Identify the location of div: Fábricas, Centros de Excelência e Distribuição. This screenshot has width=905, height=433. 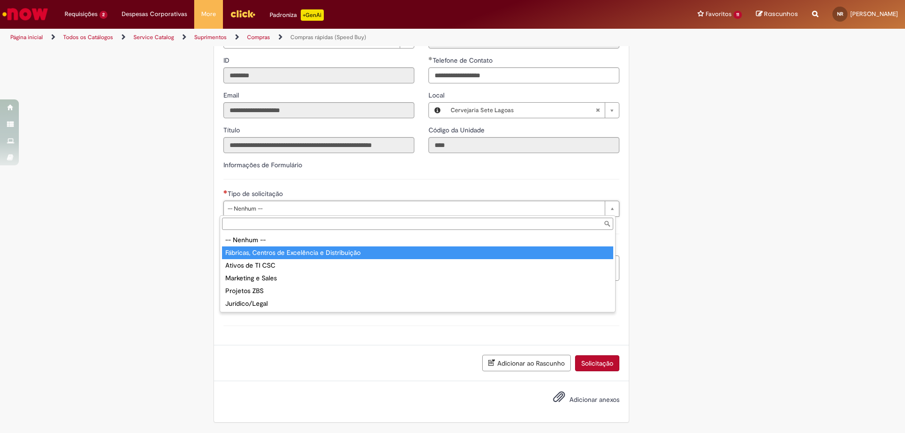
(418, 253).